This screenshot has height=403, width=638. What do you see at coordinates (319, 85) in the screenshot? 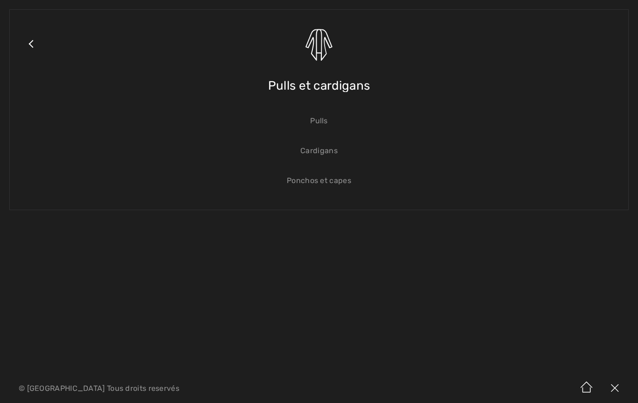
I see `span: Pulls et cardigans` at bounding box center [319, 85].